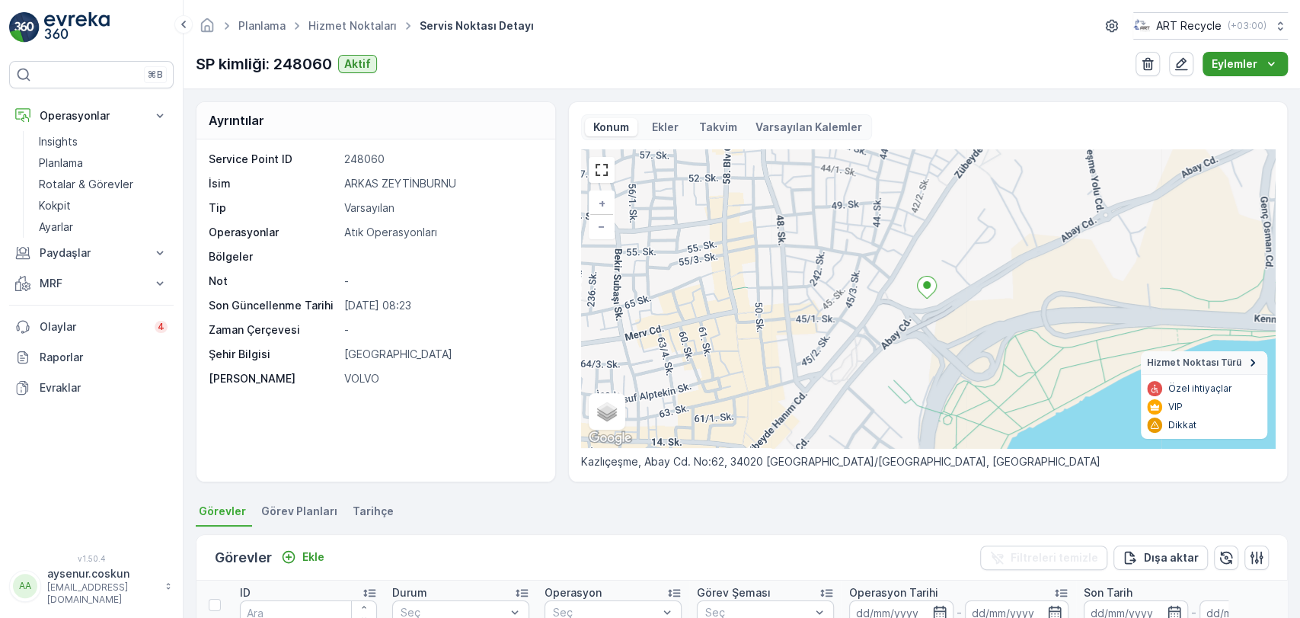  I want to click on p: Tip, so click(273, 208).